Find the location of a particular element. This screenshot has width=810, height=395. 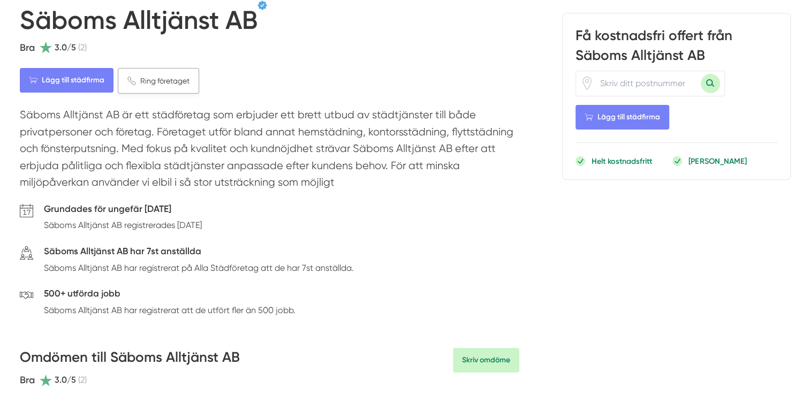

h3: Omdömen till Säboms Alltjänst AB is located at coordinates (130, 360).